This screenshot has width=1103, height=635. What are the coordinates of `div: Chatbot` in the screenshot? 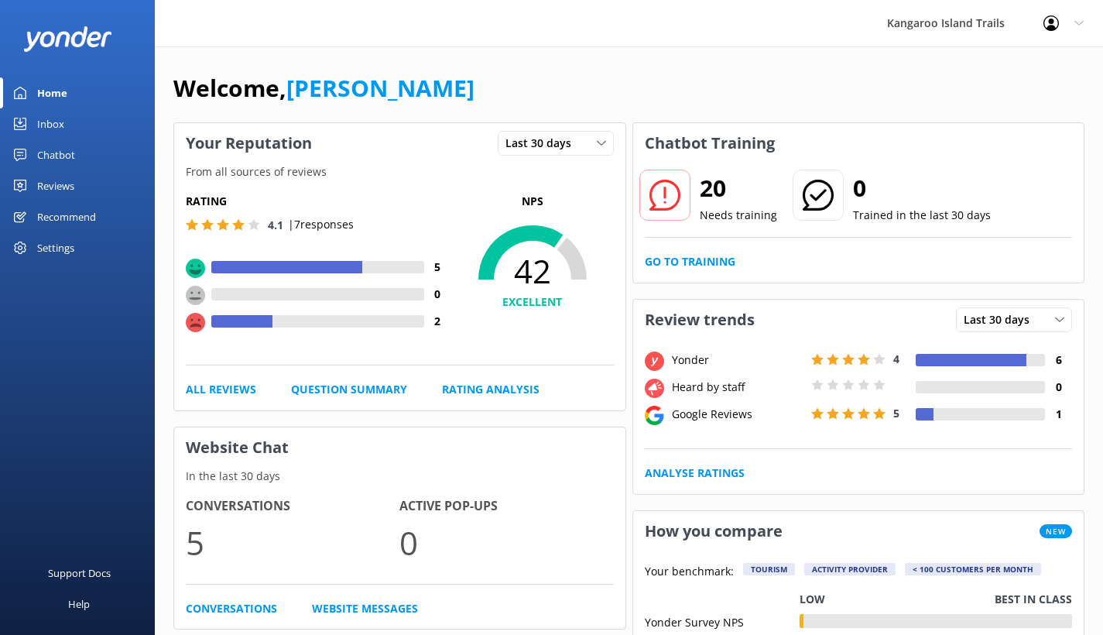 It's located at (56, 155).